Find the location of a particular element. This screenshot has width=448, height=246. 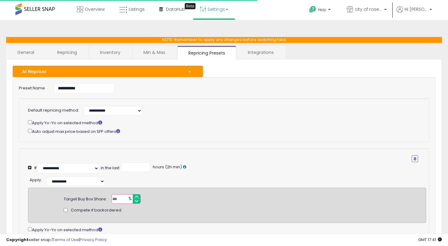

label: Preset Name is located at coordinates (32, 87).